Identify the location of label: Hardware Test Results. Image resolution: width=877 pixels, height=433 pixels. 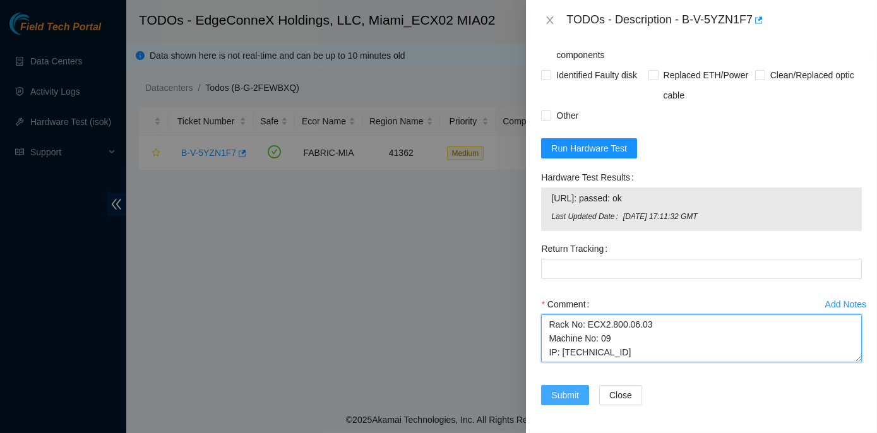
(590, 177).